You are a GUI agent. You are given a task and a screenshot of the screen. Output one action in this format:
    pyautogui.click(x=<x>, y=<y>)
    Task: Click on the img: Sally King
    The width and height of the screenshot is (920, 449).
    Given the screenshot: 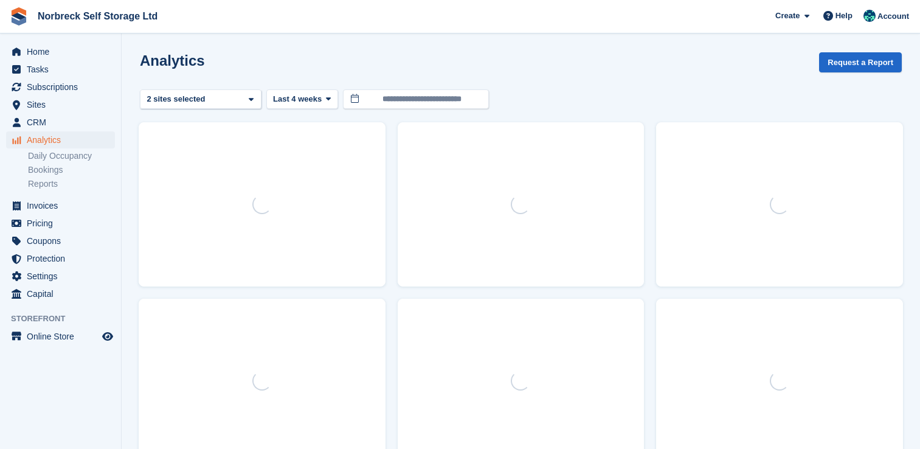 What is the action you would take?
    pyautogui.click(x=870, y=16)
    